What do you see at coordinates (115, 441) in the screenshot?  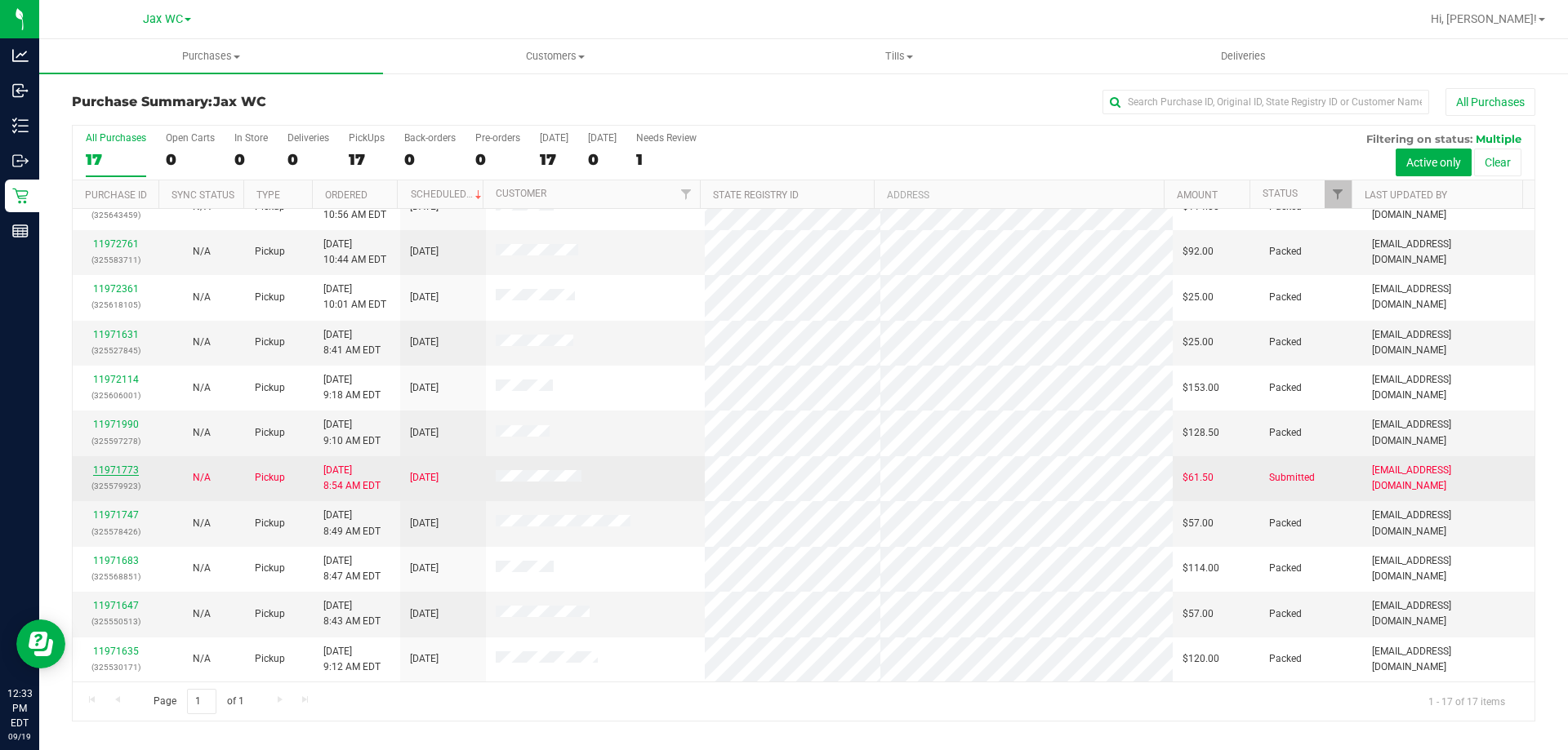 I see `p: (325597278)` at bounding box center [115, 441].